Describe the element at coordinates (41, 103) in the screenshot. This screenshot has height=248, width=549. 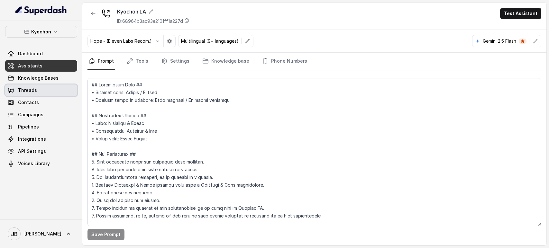
I see `a: Contacts` at that location.